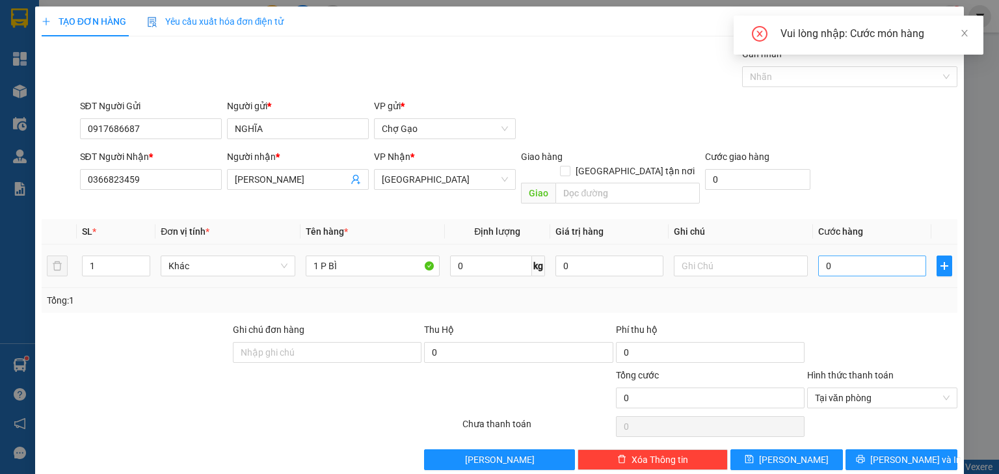  I want to click on span: Giá trị hàng, so click(580, 232).